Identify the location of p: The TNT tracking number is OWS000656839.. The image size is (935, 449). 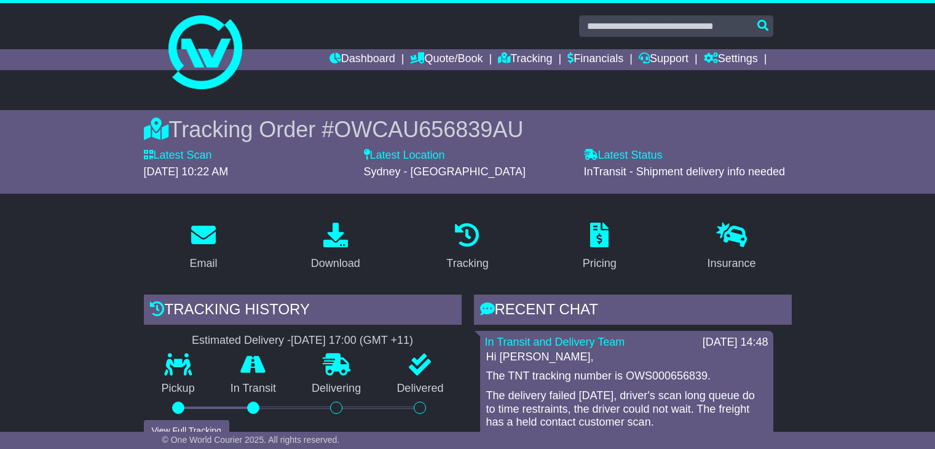
(626, 376).